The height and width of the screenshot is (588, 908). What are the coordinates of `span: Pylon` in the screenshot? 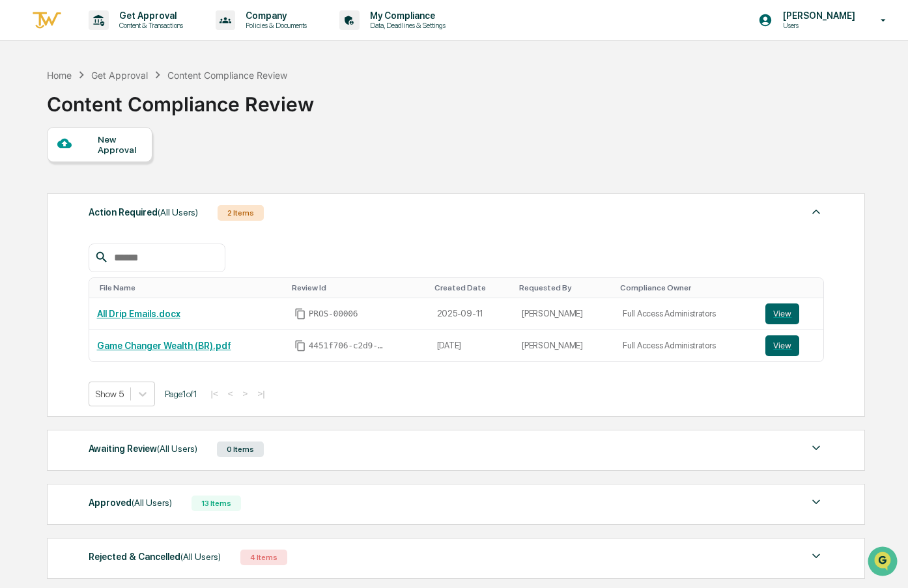 It's located at (143, 225).